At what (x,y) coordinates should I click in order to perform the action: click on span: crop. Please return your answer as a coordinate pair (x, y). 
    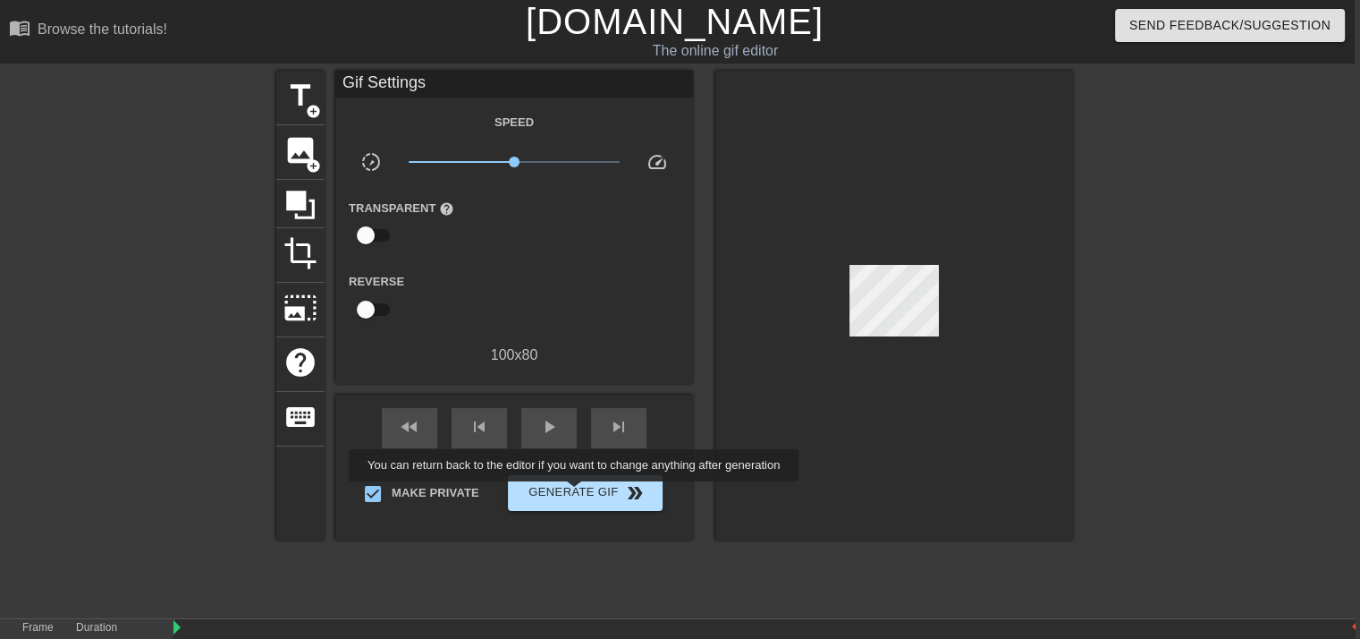
    Looking at the image, I should click on (300, 253).